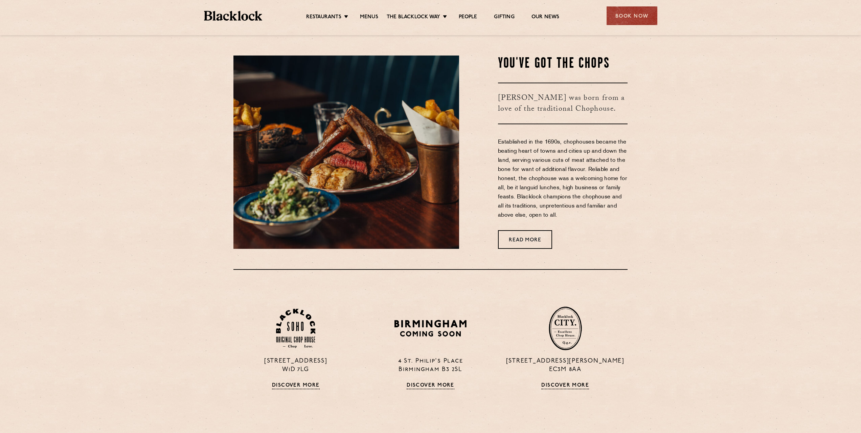 Image resolution: width=861 pixels, height=433 pixels. What do you see at coordinates (296, 328) in the screenshot?
I see `img: Soho-stamp-default.svg` at bounding box center [296, 328].